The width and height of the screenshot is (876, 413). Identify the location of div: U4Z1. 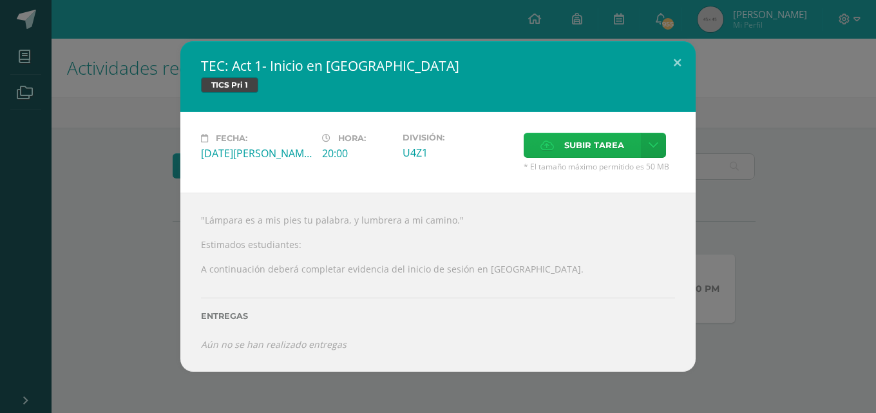
(458, 153).